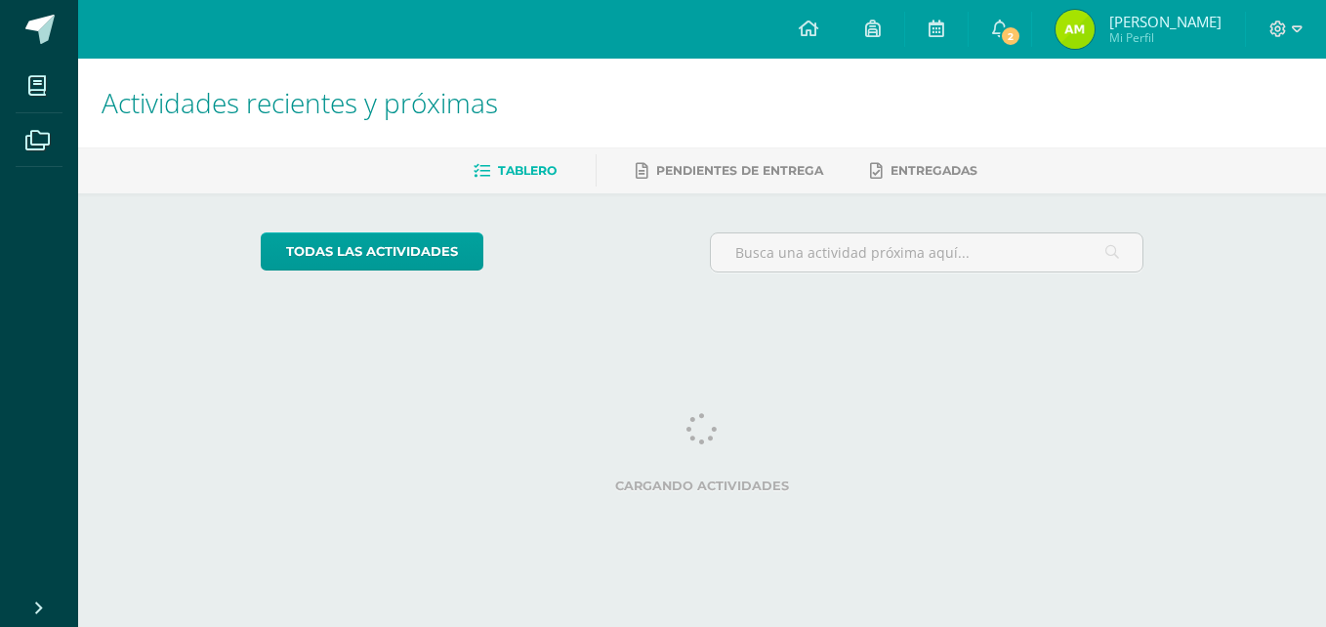 The width and height of the screenshot is (1326, 627). I want to click on img: 9dfef7551d4ccda91457c169b8247c28.png, so click(1075, 29).